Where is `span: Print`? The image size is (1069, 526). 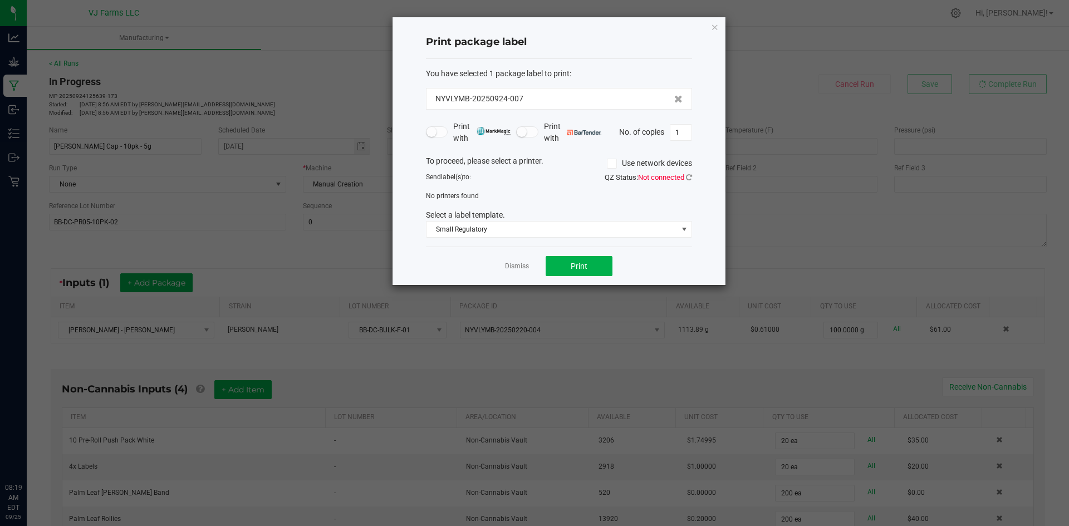
span: Print is located at coordinates (579, 266).